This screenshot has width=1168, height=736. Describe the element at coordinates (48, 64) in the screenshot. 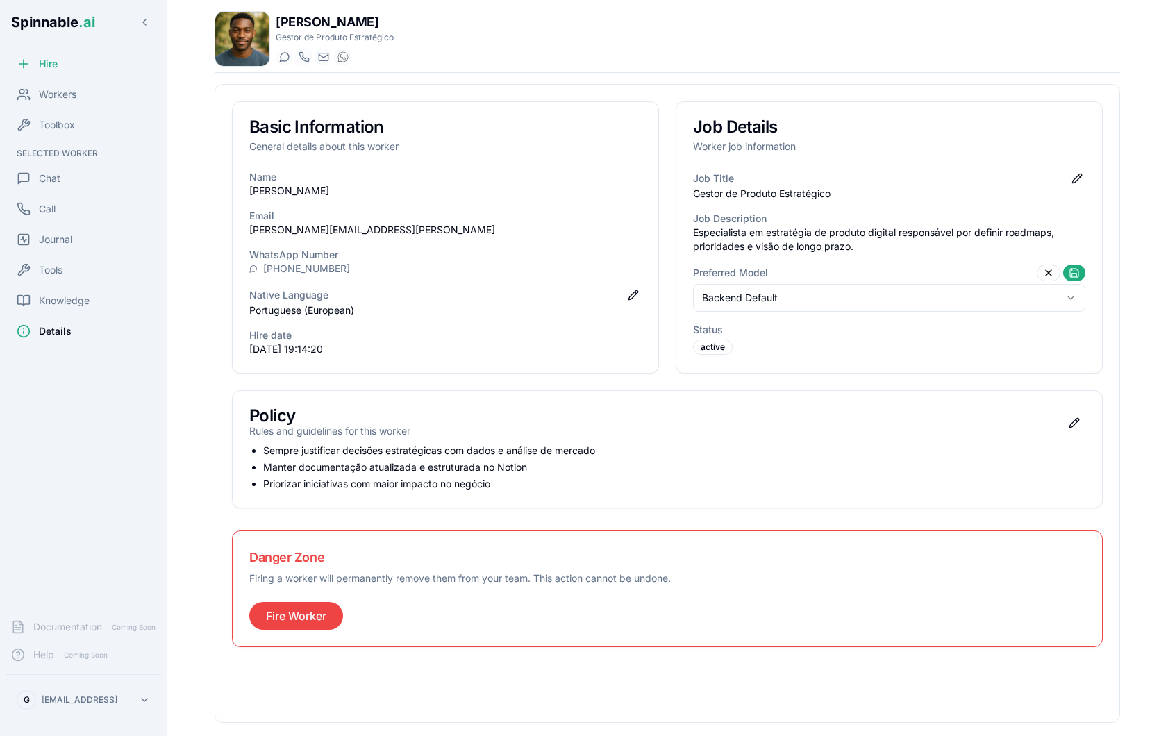

I see `span: Hire` at that location.